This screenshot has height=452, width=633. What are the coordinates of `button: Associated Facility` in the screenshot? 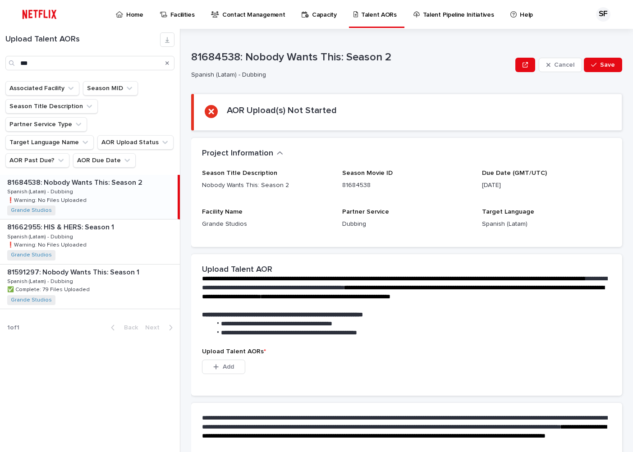 It's located at (42, 88).